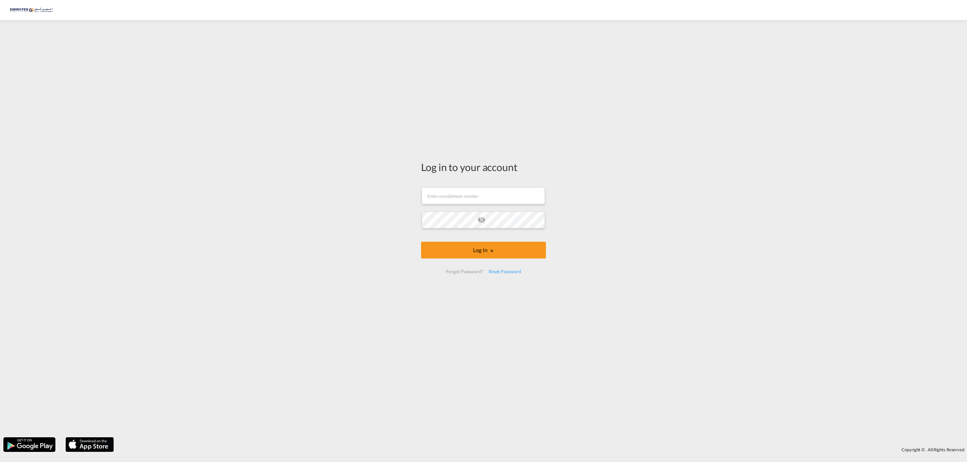  What do you see at coordinates (483, 196) in the screenshot?
I see `input: Enter email/phone number` at bounding box center [483, 196].